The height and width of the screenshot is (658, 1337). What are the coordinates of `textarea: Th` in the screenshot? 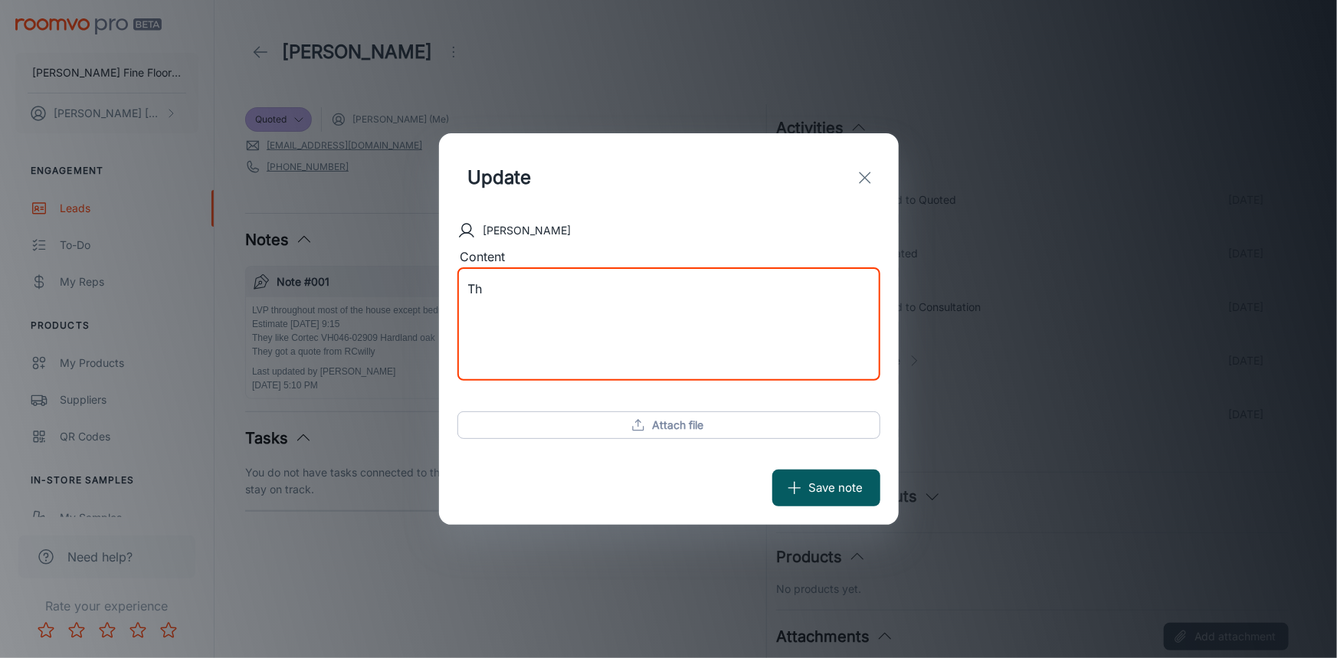 It's located at (669, 324).